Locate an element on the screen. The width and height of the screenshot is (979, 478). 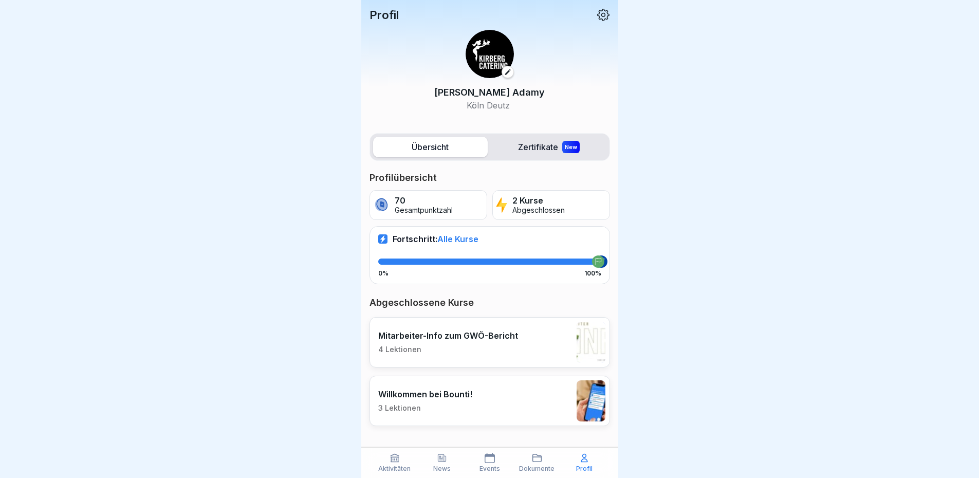
p: 4 Lektionen is located at coordinates (448, 349).